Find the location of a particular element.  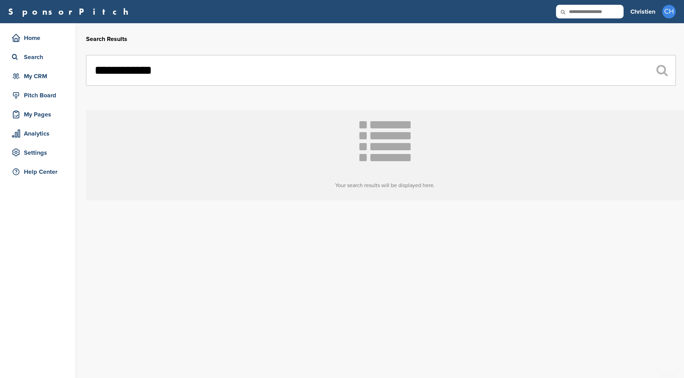

div: Help Center is located at coordinates (39, 172).